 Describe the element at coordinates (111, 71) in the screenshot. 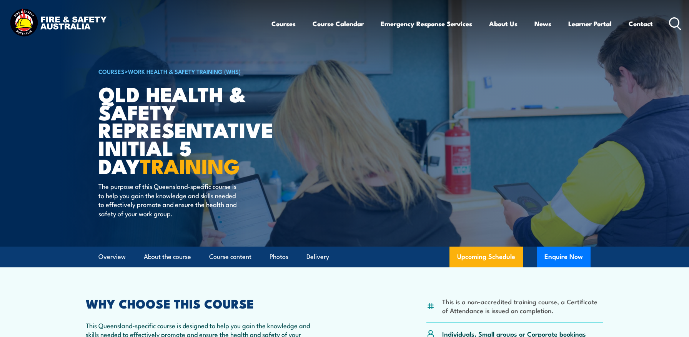

I see `a: COURSES` at that location.